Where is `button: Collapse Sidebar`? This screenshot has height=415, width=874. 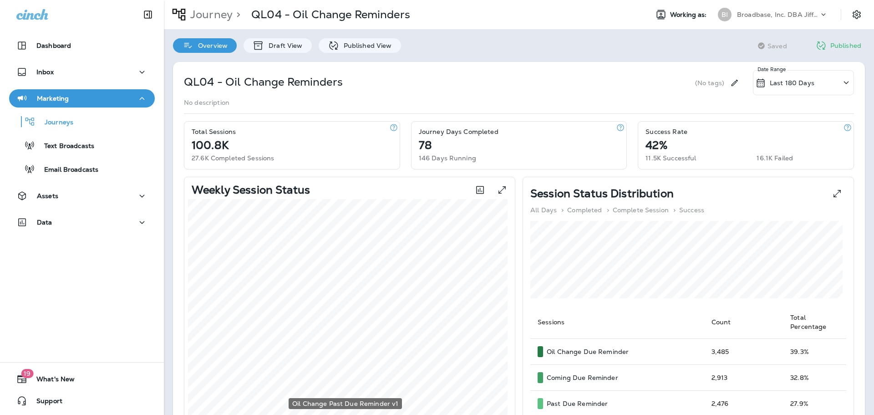 button: Collapse Sidebar is located at coordinates (148, 15).